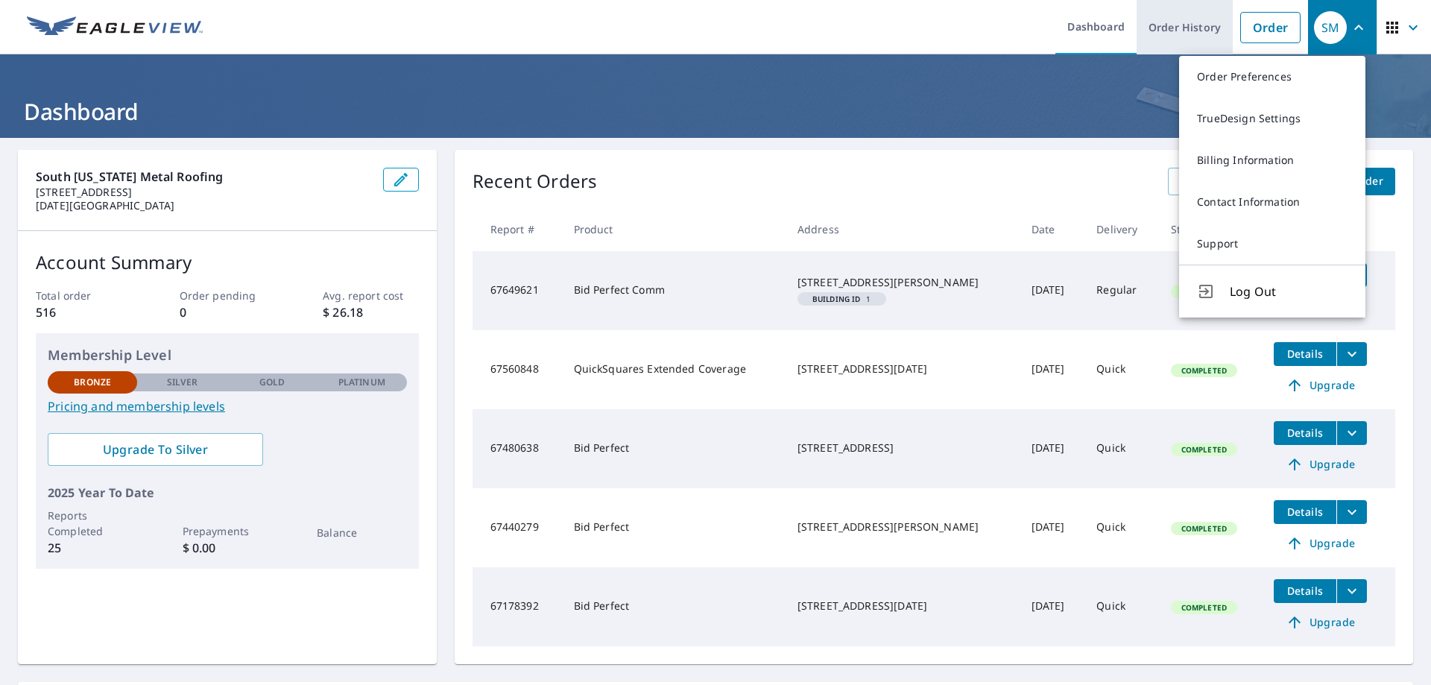  I want to click on button: detailsBtn-67480638, so click(1305, 433).